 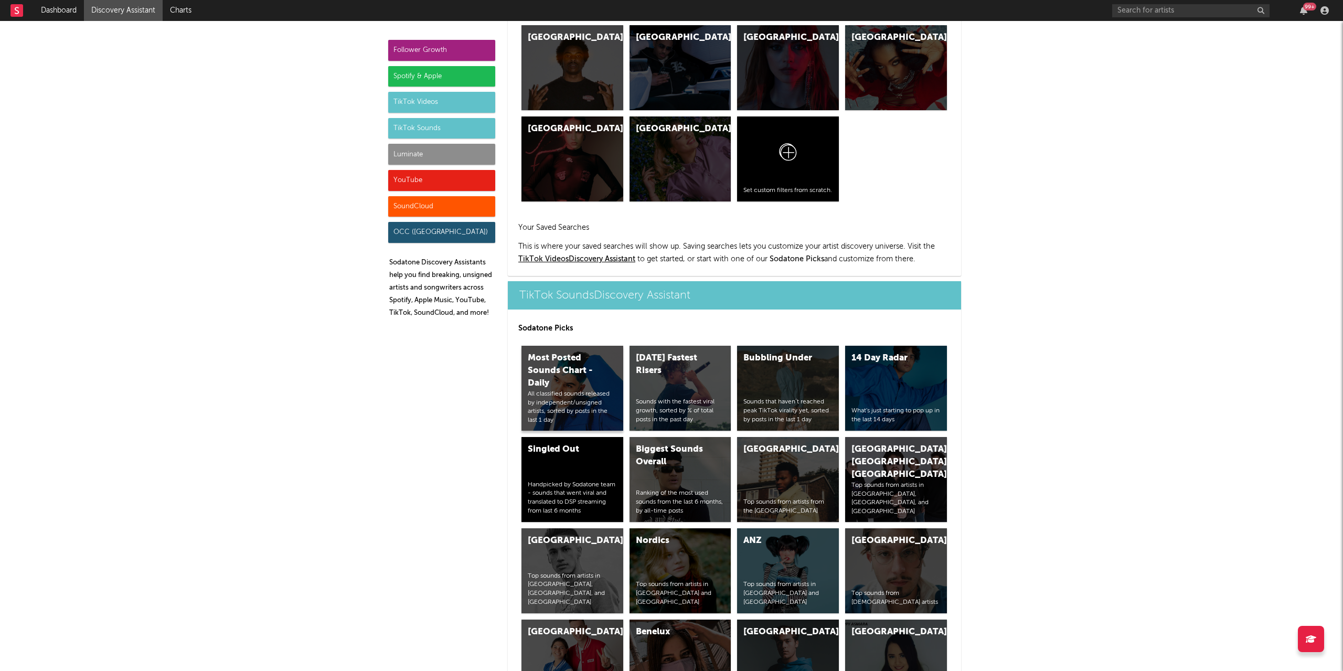 What do you see at coordinates (680, 411) in the screenshot?
I see `div: Sounds with the fastest viral growth, sorted by % of total posts in the past day` at bounding box center [680, 411].